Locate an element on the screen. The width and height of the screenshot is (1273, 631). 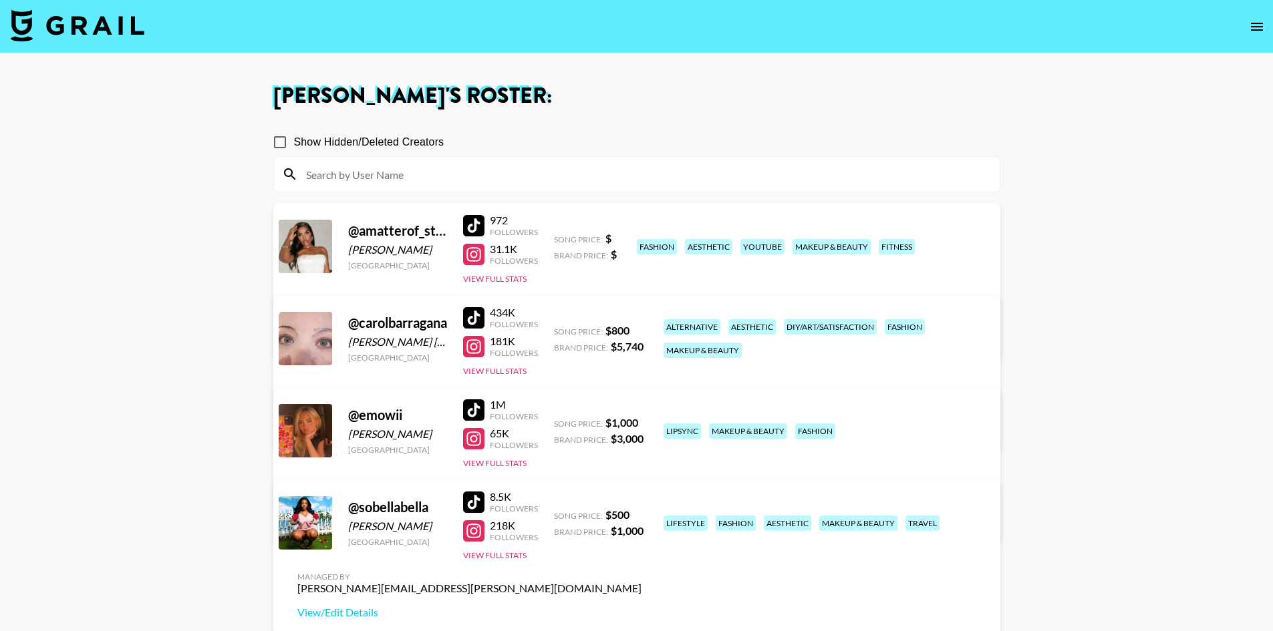
img: Grail Talent is located at coordinates (78, 25).